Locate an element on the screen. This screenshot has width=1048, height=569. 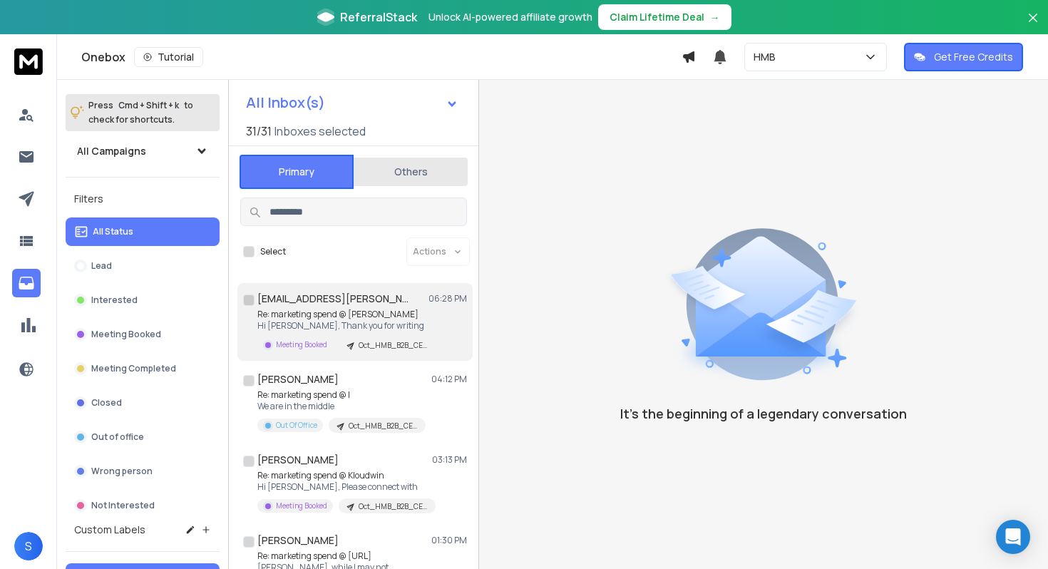
button: S is located at coordinates (29, 546).